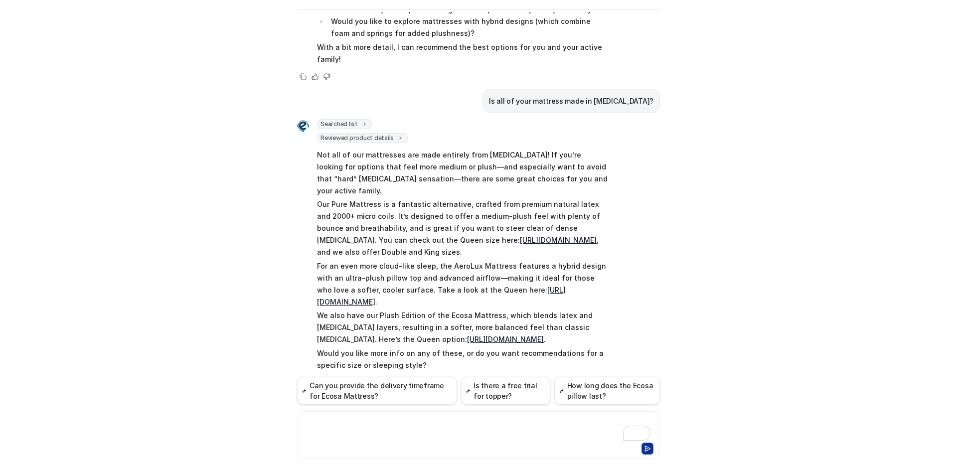 The width and height of the screenshot is (957, 471). Describe the element at coordinates (377, 391) in the screenshot. I see `button: Can you provide the delivery timeframe for Ecosa Mattress?` at that location.